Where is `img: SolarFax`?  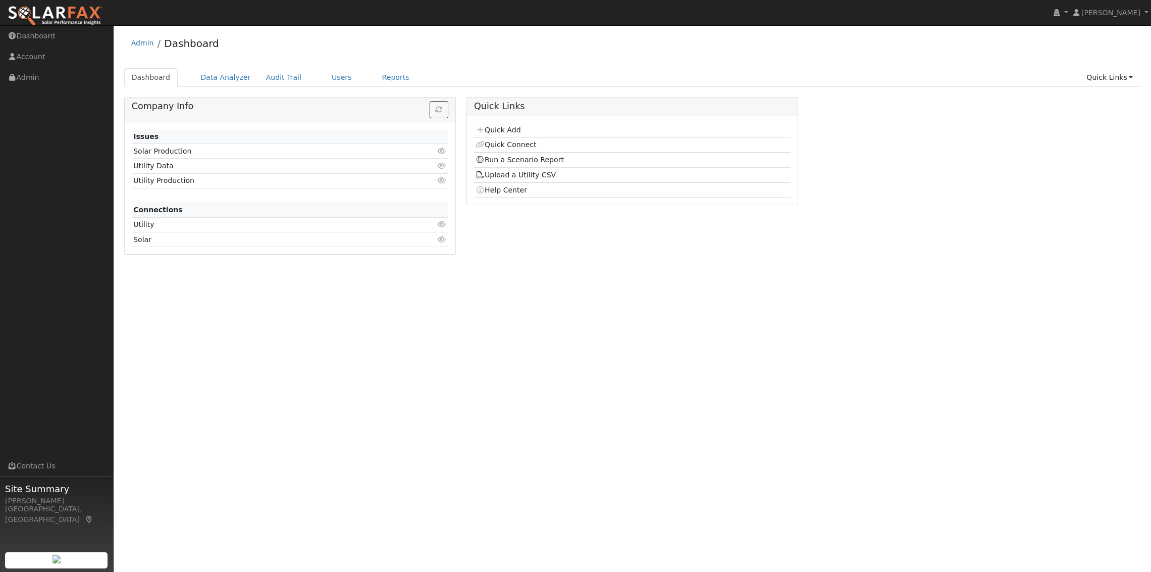
img: SolarFax is located at coordinates (55, 16).